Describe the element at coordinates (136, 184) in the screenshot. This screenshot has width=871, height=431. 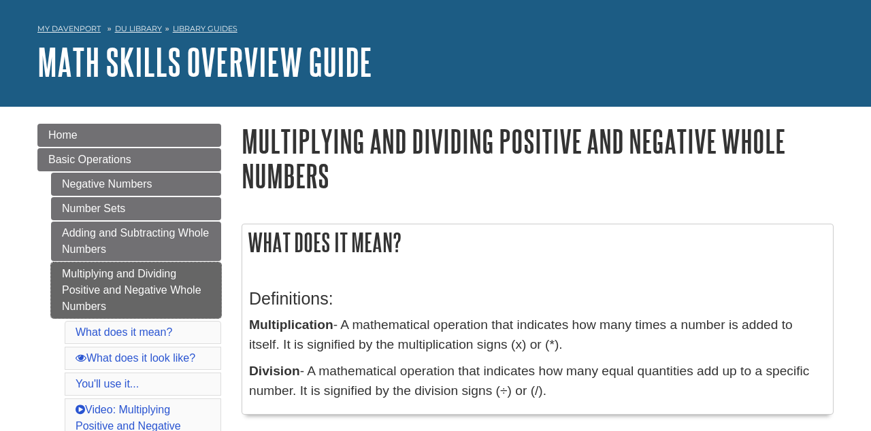
I see `a: Negative Numbers` at that location.